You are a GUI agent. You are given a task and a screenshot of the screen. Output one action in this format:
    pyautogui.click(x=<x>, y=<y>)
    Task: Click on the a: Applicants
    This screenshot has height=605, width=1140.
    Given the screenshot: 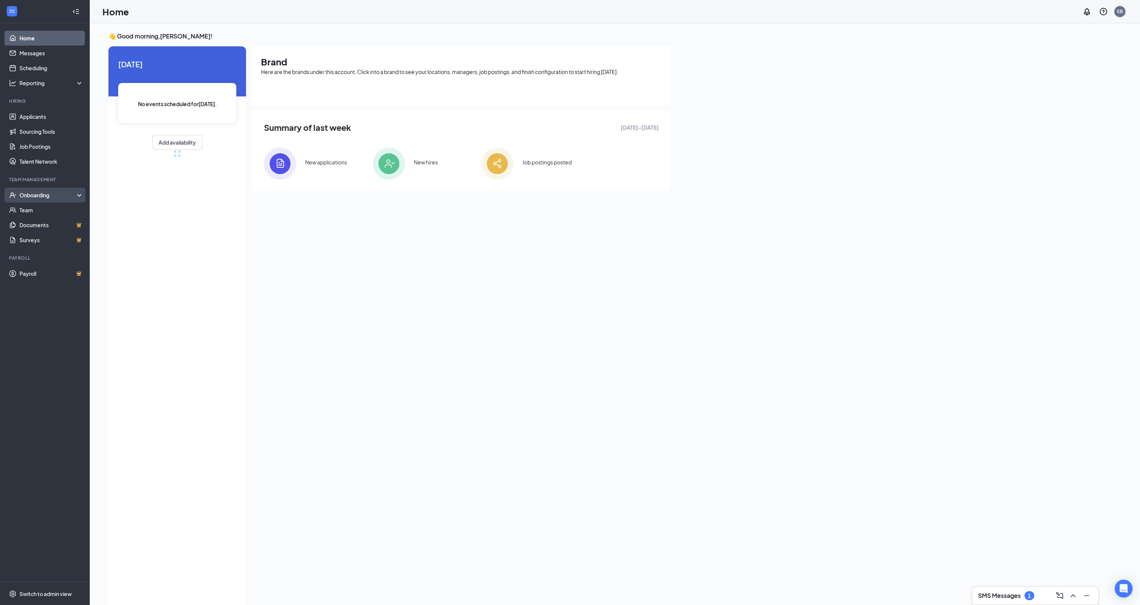 What is the action you would take?
    pyautogui.click(x=51, y=117)
    